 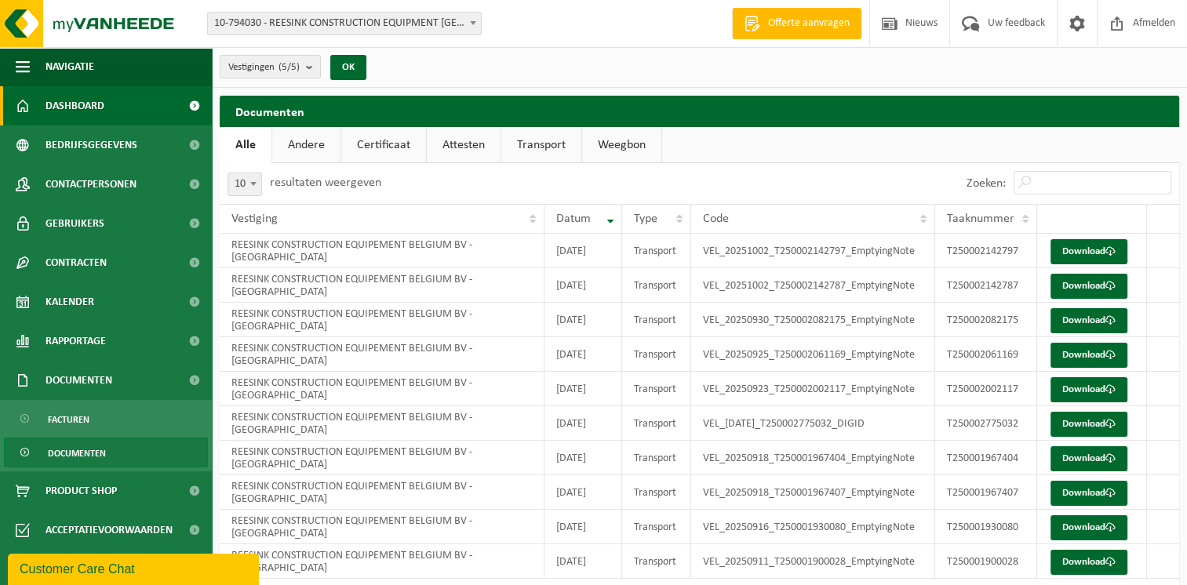 What do you see at coordinates (573, 219) in the screenshot?
I see `span: Datum` at bounding box center [573, 219].